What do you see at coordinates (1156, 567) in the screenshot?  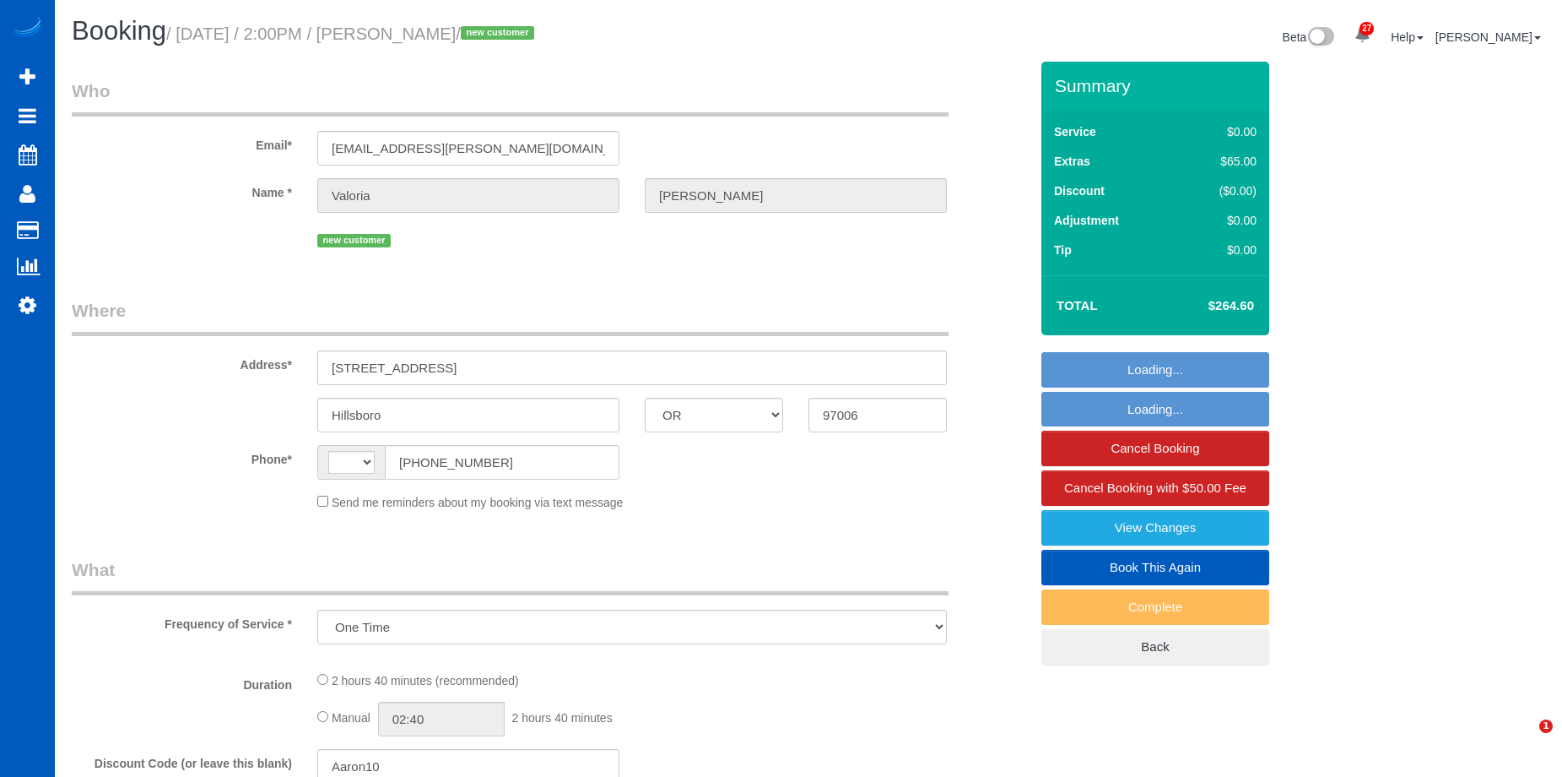 I see `a: Book This Again` at bounding box center [1156, 567].